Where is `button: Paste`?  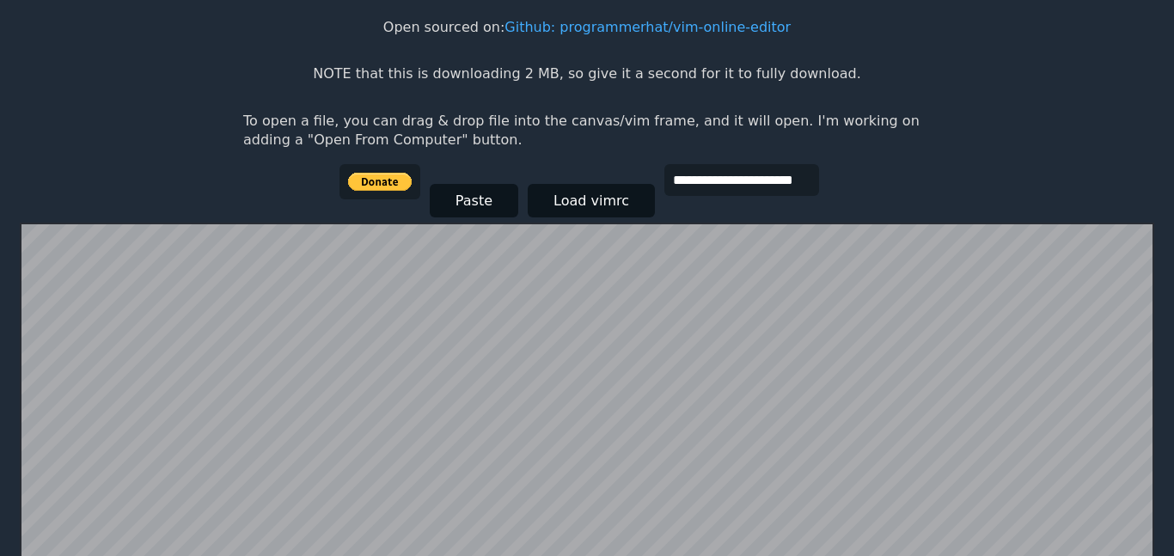 button: Paste is located at coordinates (474, 200).